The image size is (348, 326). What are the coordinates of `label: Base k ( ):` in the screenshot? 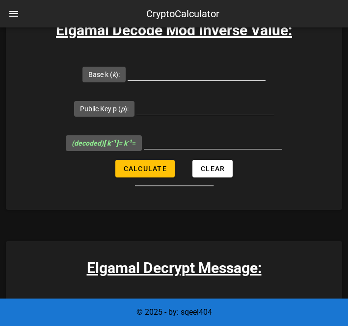 It's located at (104, 75).